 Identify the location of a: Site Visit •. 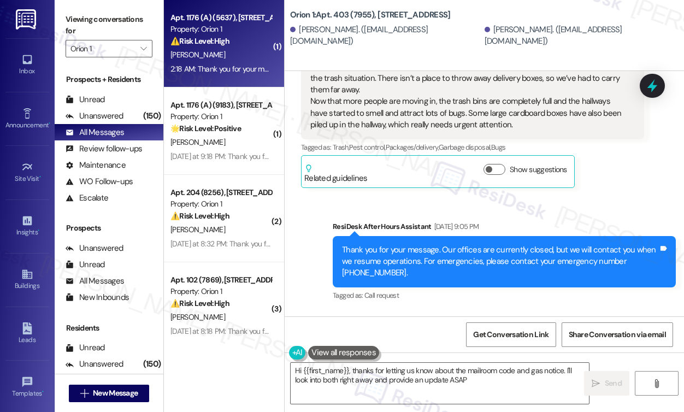
(27, 173).